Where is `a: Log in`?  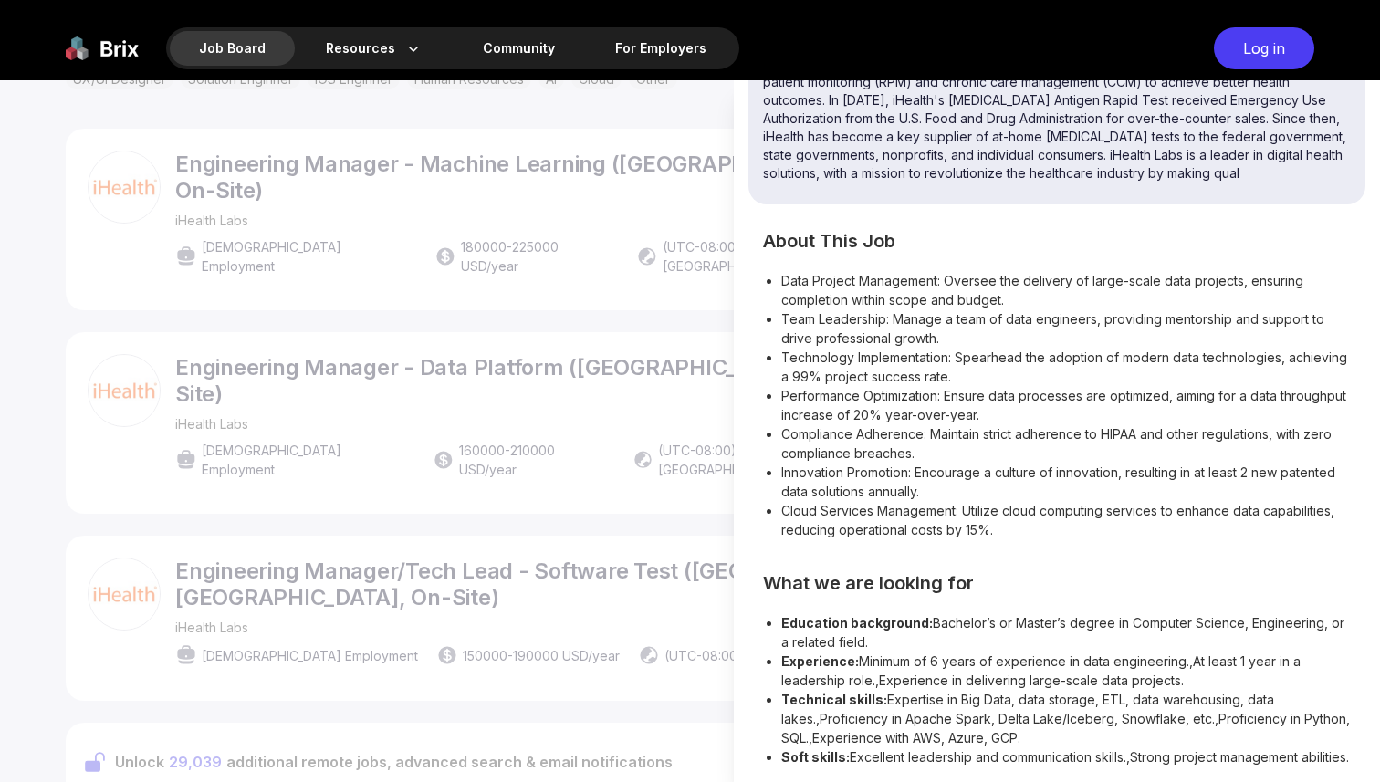
a: Log in is located at coordinates (1260, 48).